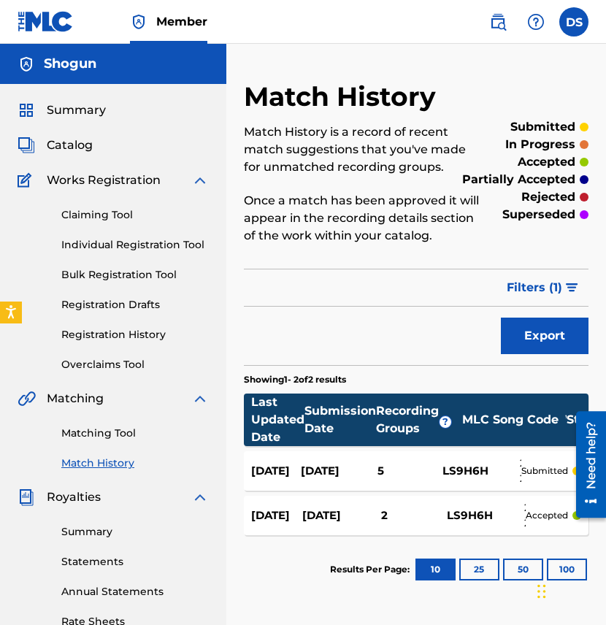  Describe the element at coordinates (372, 569) in the screenshot. I see `p: Results Per Page:` at that location.